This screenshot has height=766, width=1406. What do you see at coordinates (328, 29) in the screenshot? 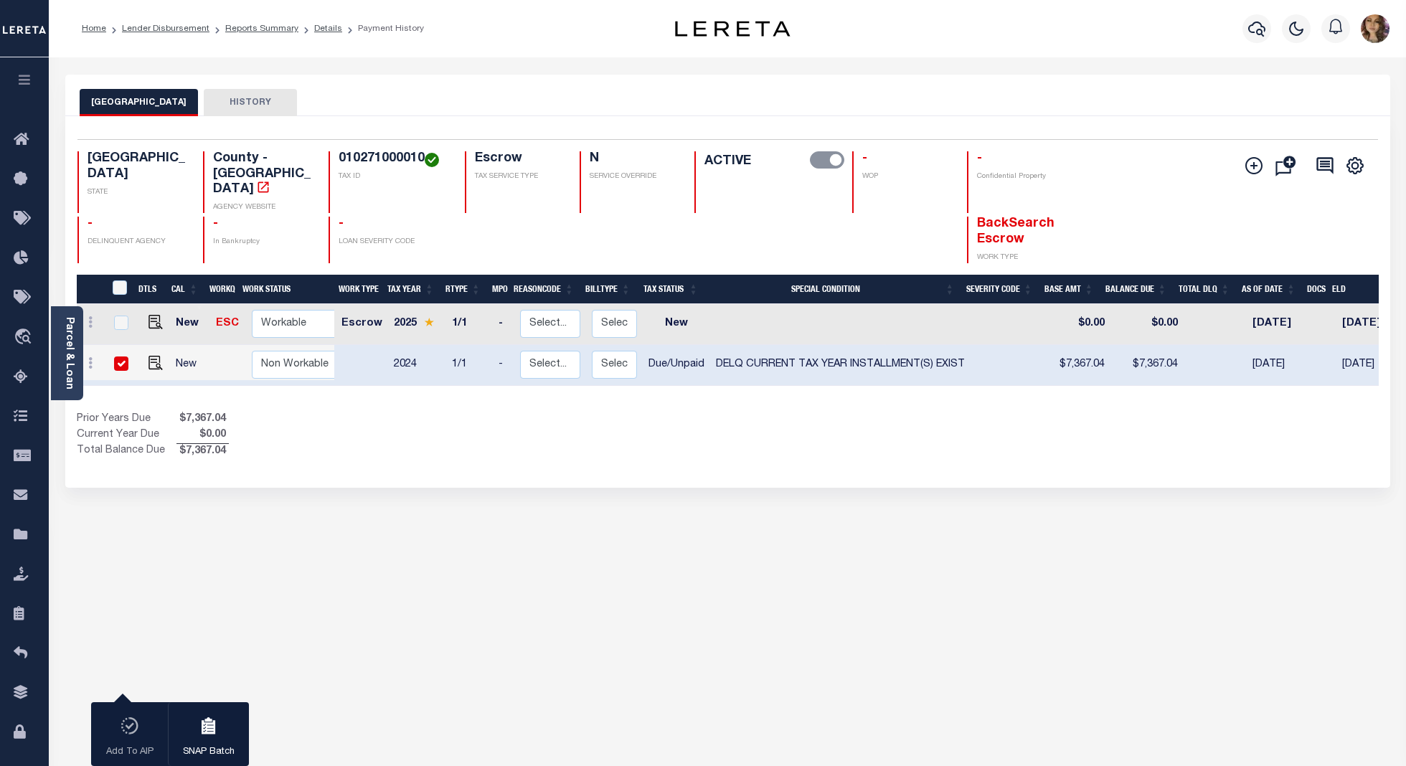
I see `a: Details` at bounding box center [328, 29].